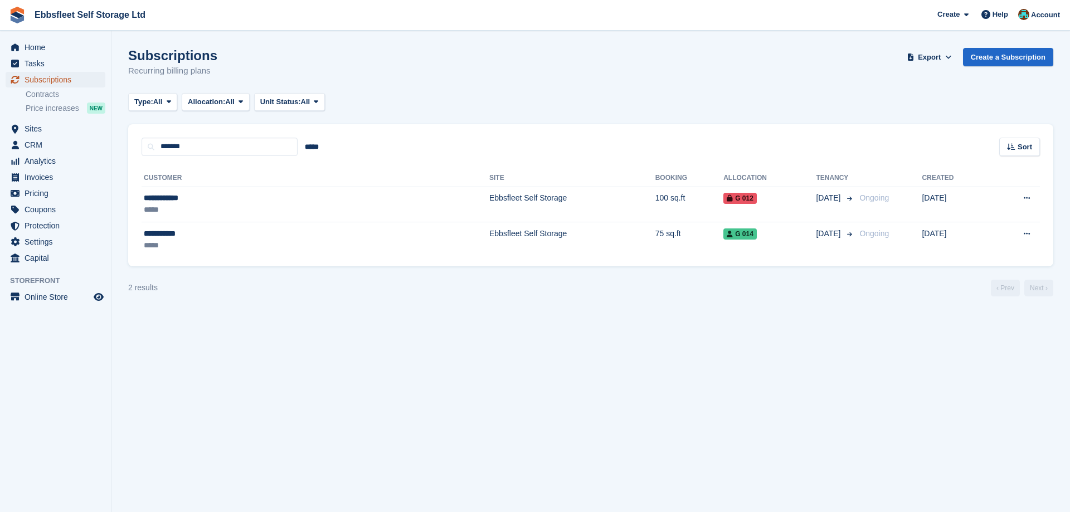 The image size is (1070, 512). I want to click on button: Type: All, so click(153, 102).